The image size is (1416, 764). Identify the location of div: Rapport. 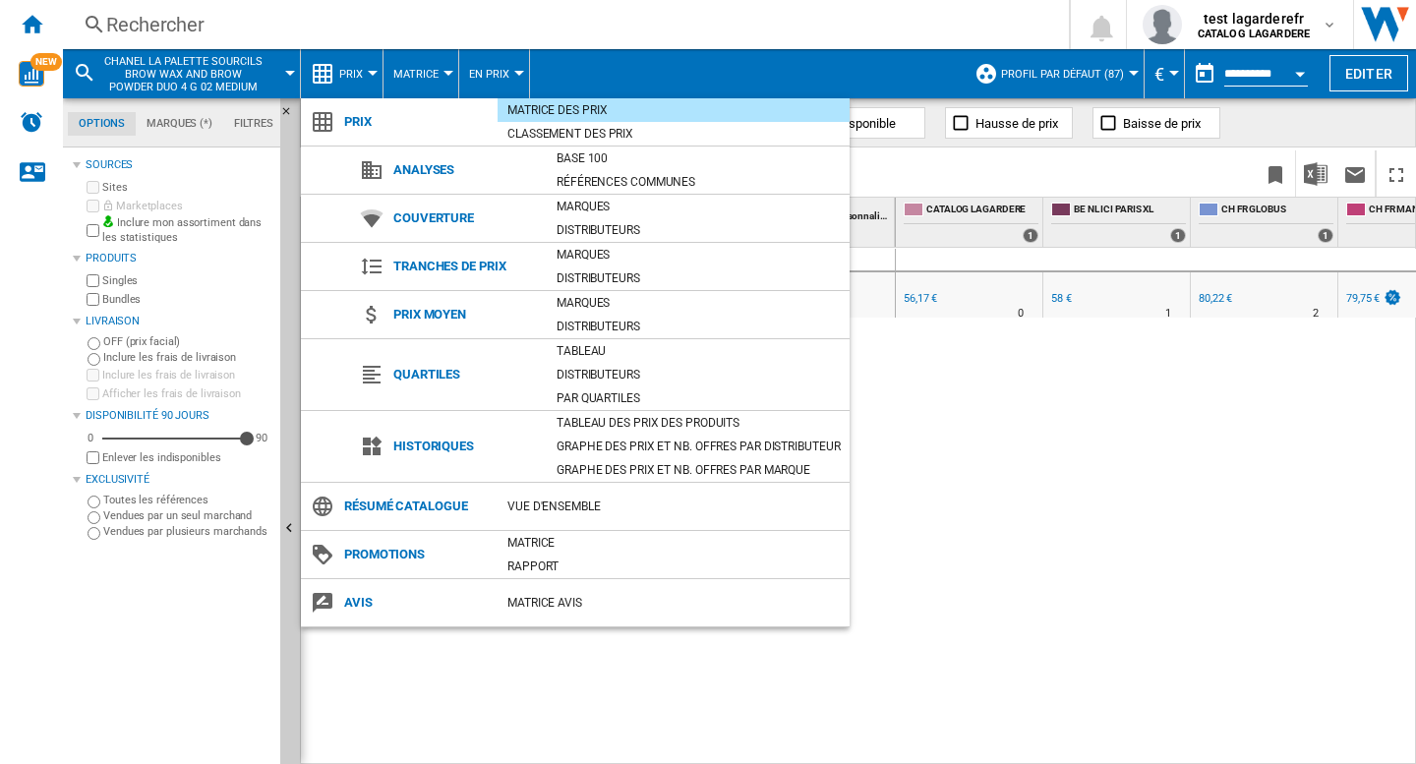
(673, 566).